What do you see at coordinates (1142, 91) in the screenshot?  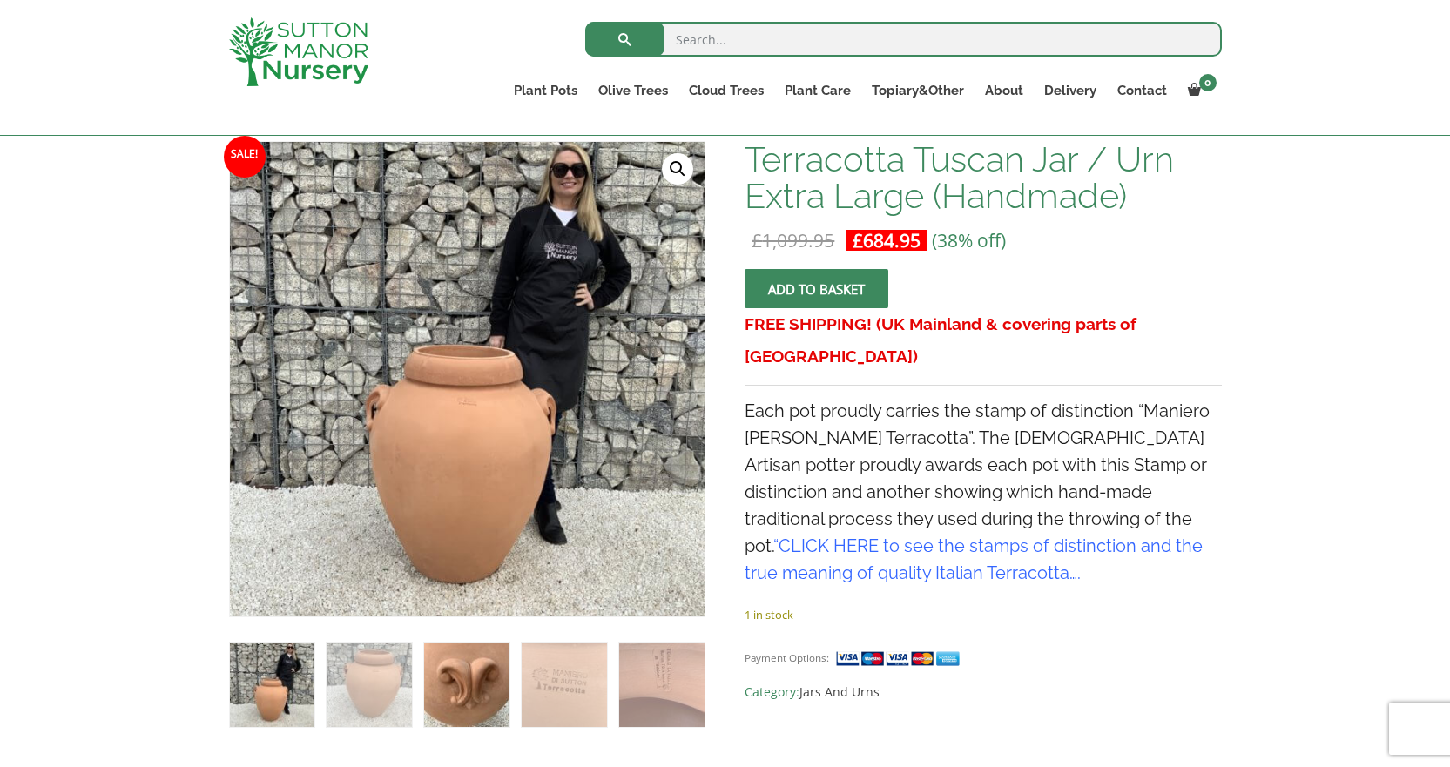 I see `a: Contact` at bounding box center [1142, 91].